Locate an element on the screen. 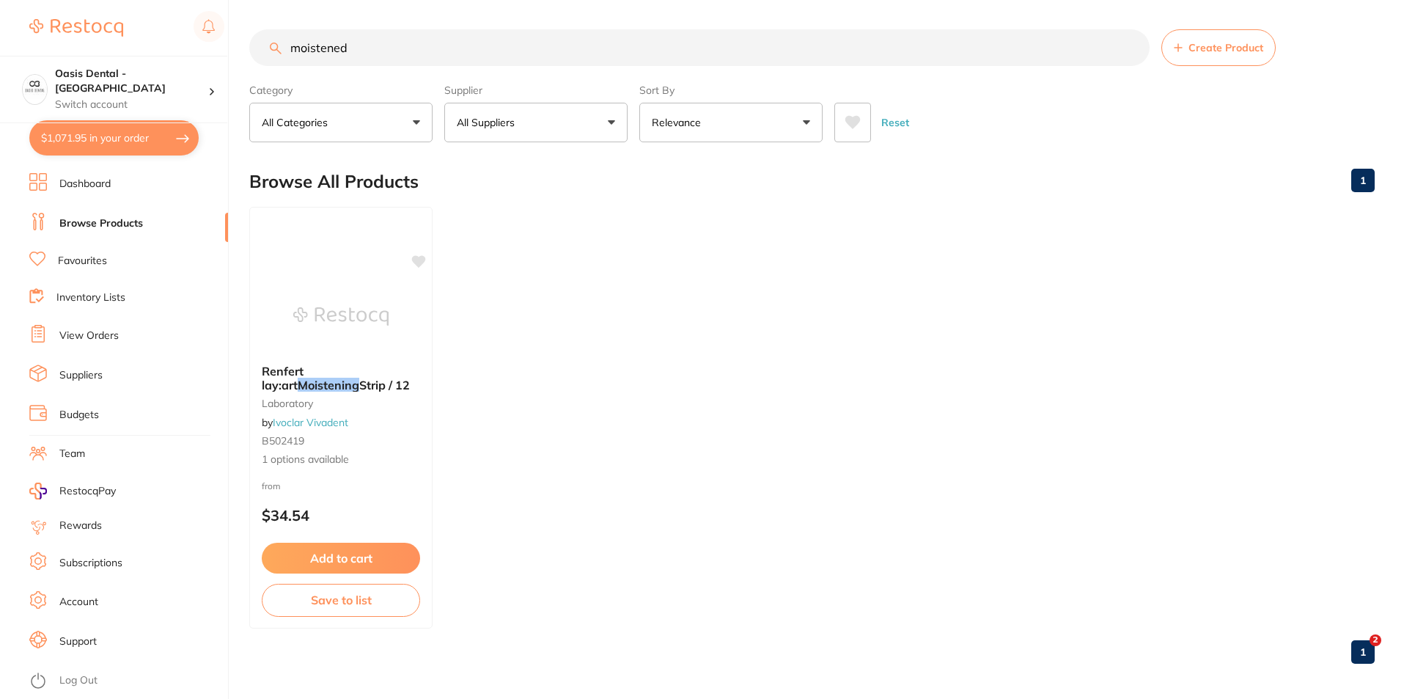  em: Moistening is located at coordinates (329, 385).